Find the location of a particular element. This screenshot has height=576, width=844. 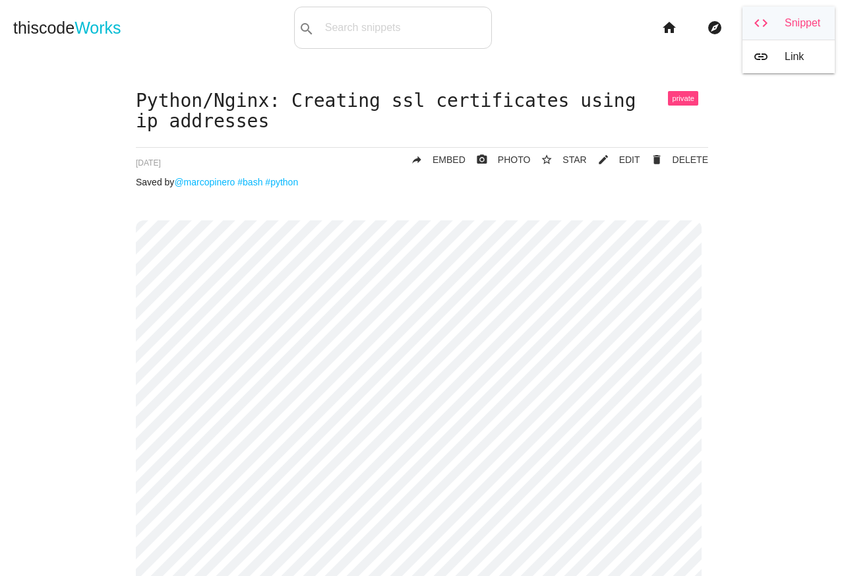

h1: Python/Nginx: Creating ssl certificates using ip addresses is located at coordinates (422, 111).